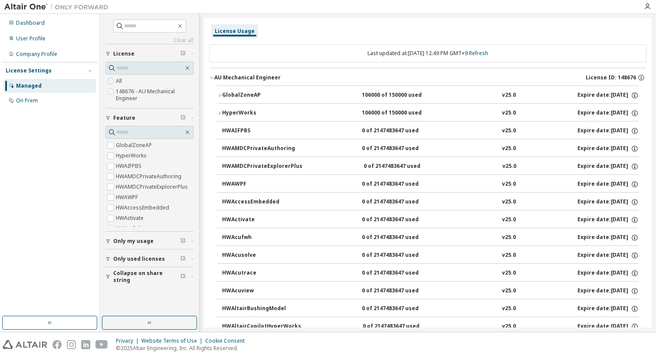  What do you see at coordinates (133, 241) in the screenshot?
I see `span: Only my usage` at bounding box center [133, 241].